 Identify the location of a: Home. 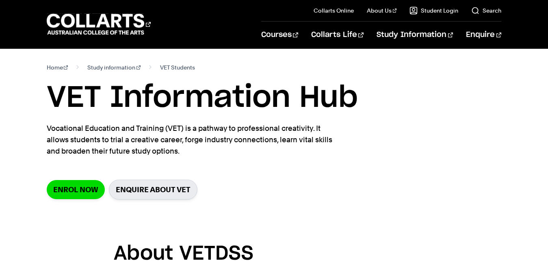
(57, 67).